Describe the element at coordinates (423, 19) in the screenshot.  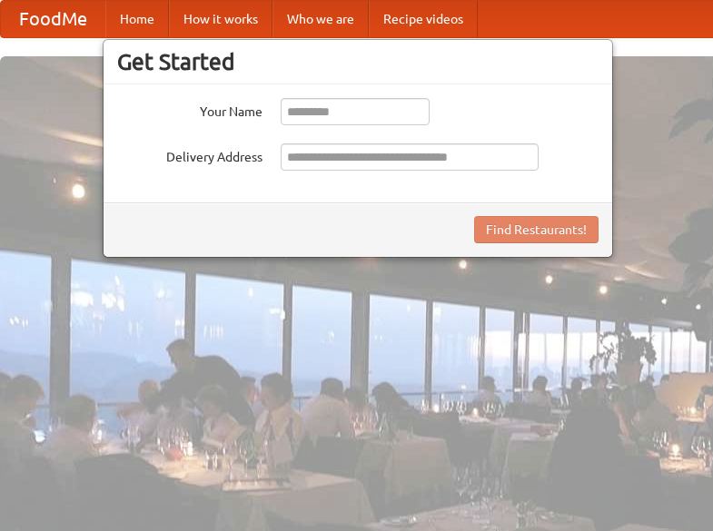
I see `a: Recipe videos` at that location.